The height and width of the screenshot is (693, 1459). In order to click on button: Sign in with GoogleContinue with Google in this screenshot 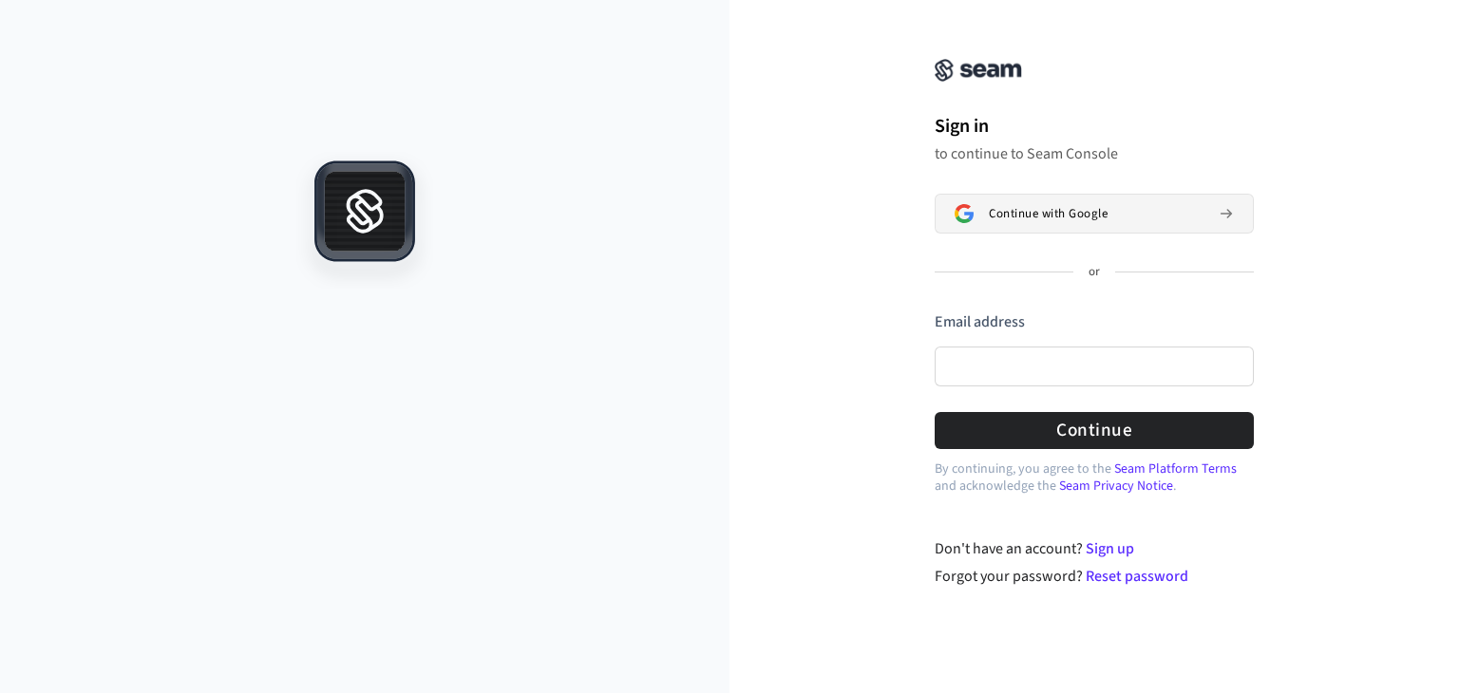, I will do `click(1094, 214)`.